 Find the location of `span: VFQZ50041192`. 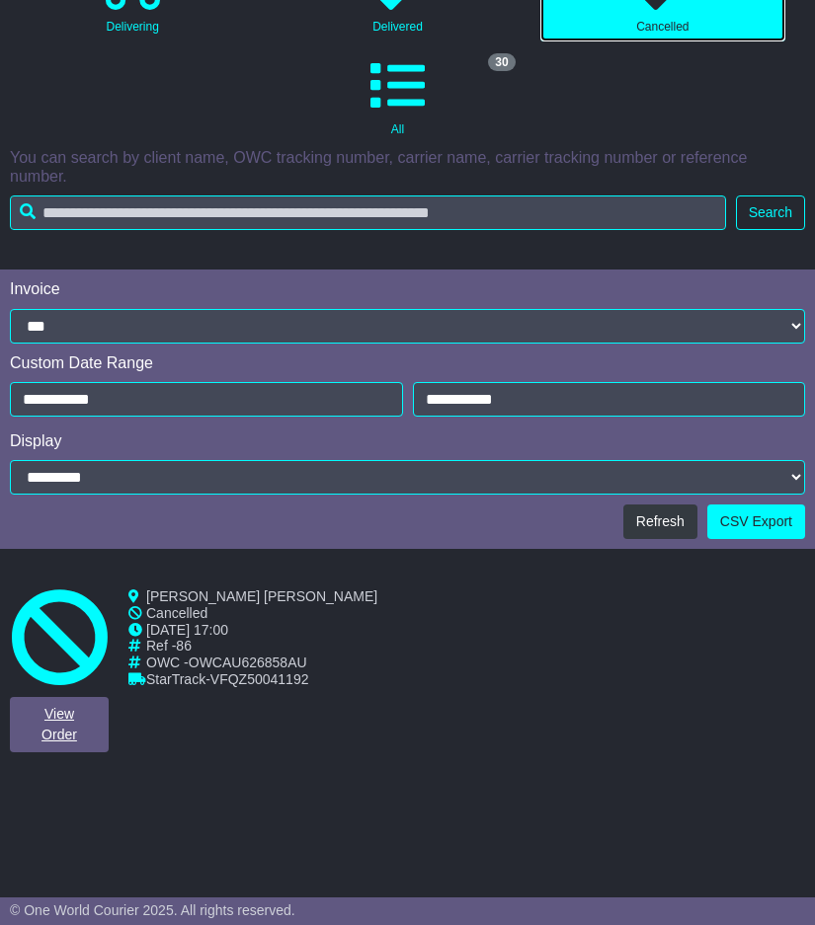

span: VFQZ50041192 is located at coordinates (260, 680).